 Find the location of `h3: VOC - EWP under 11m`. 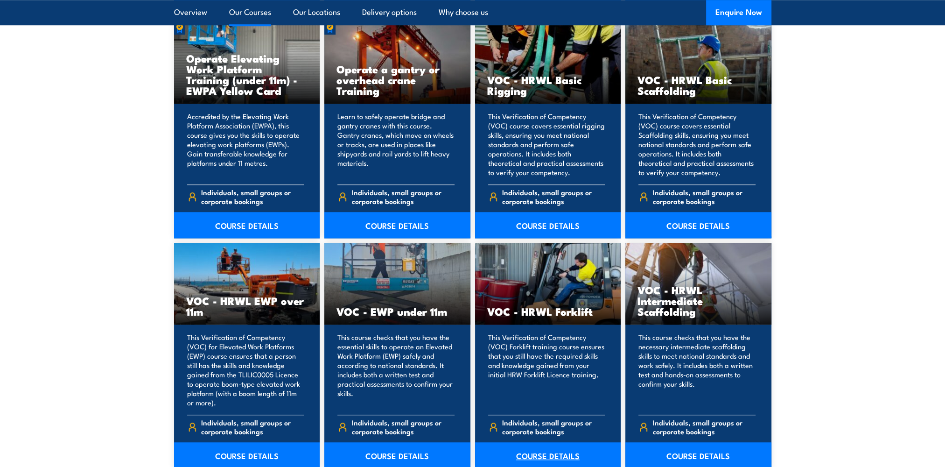

h3: VOC - EWP under 11m is located at coordinates (397, 311).